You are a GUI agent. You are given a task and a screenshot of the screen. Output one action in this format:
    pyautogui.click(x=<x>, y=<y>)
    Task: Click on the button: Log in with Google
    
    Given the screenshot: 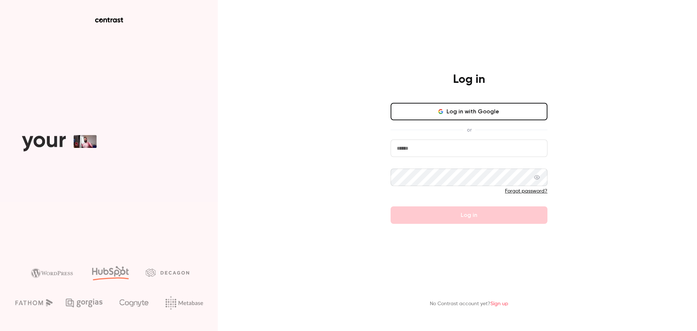 What is the action you would take?
    pyautogui.click(x=469, y=111)
    